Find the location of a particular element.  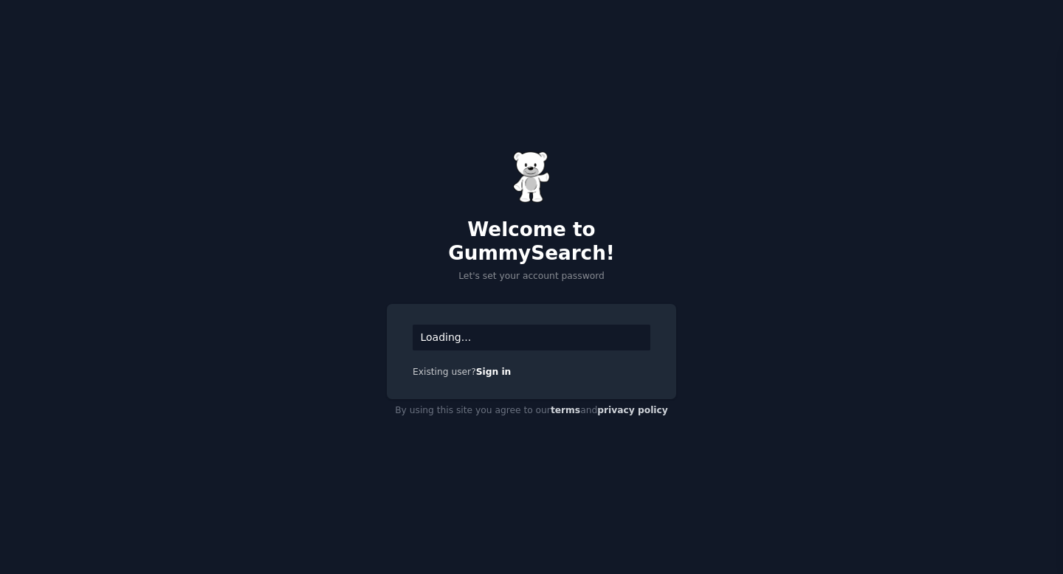

div: Loading... is located at coordinates (532, 337).